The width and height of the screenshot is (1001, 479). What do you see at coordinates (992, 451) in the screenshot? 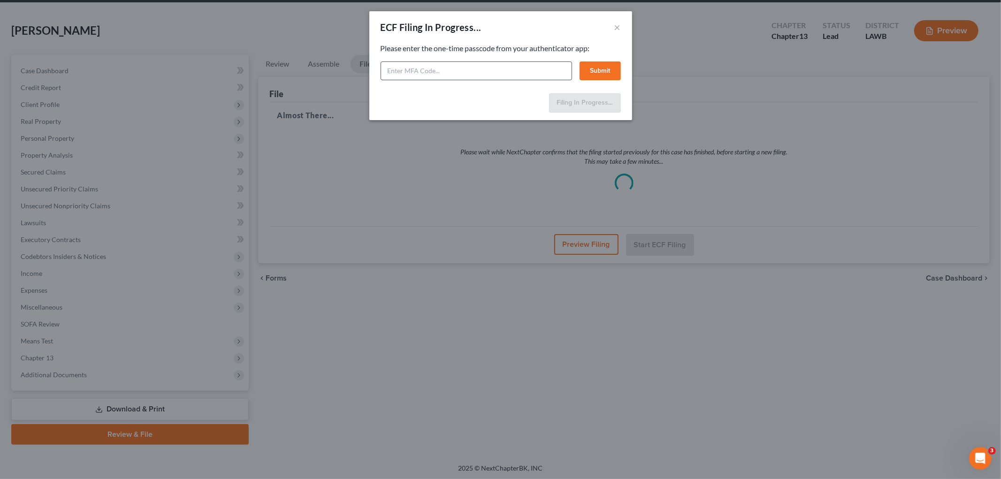
I see `span: 3` at bounding box center [992, 451].